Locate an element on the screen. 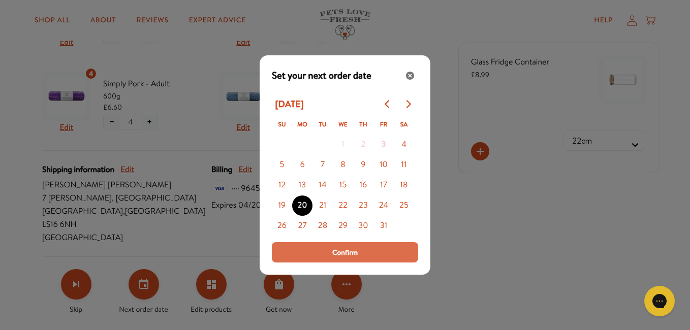 The image size is (690, 330). th: Sunday is located at coordinates (282, 125).